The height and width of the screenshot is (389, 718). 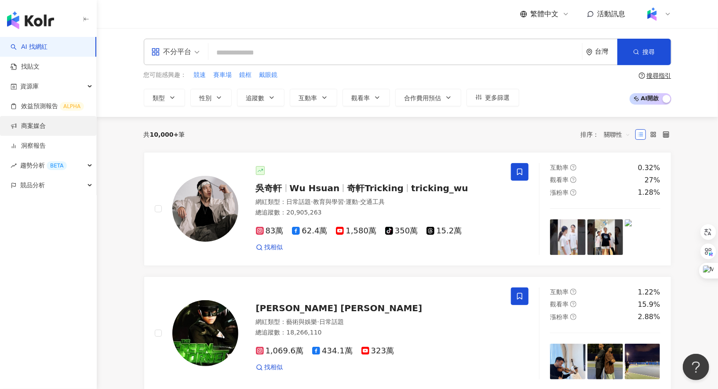 I want to click on div: 不分平台, so click(x=171, y=52).